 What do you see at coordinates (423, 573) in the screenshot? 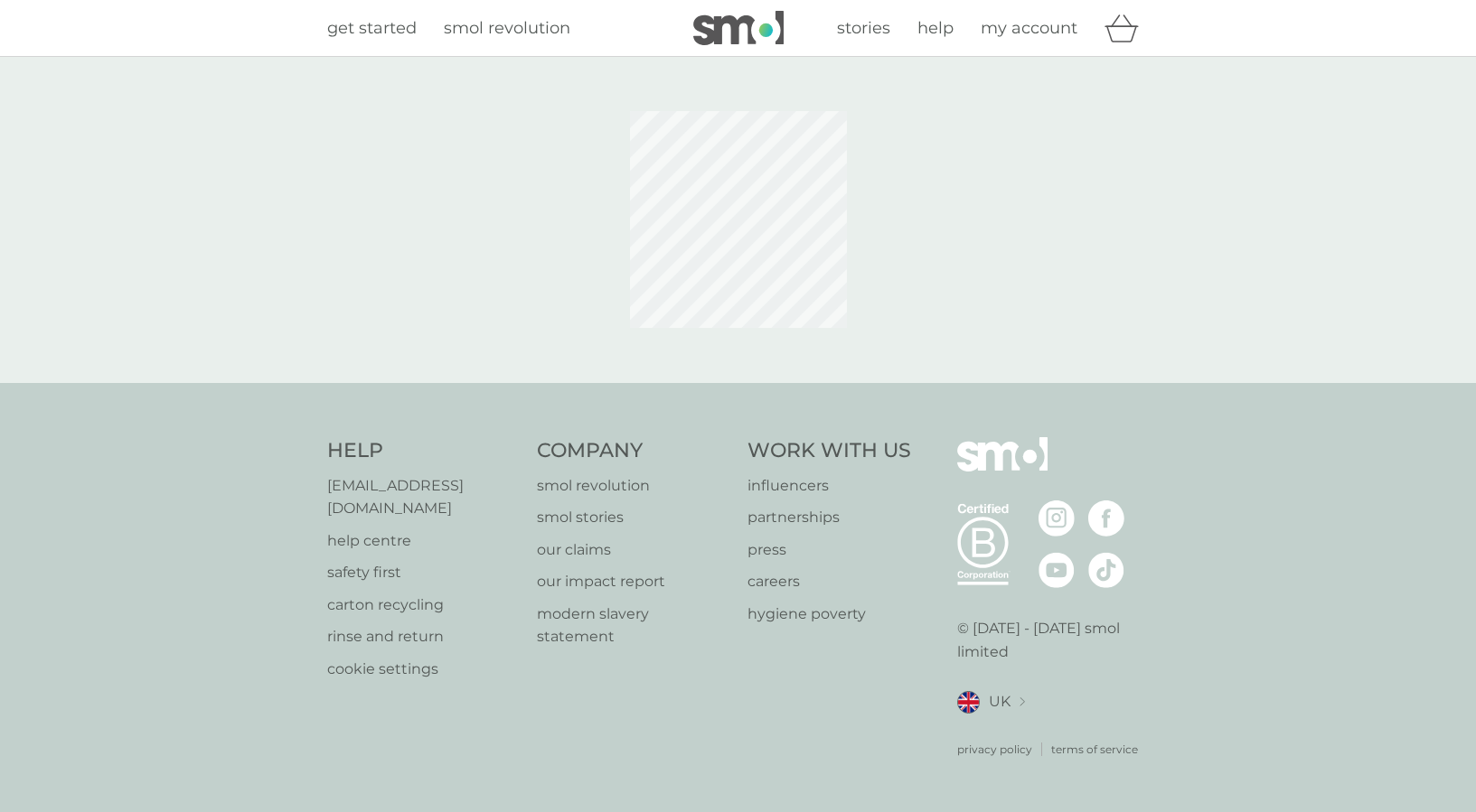
I see `p: safety first` at bounding box center [423, 573].